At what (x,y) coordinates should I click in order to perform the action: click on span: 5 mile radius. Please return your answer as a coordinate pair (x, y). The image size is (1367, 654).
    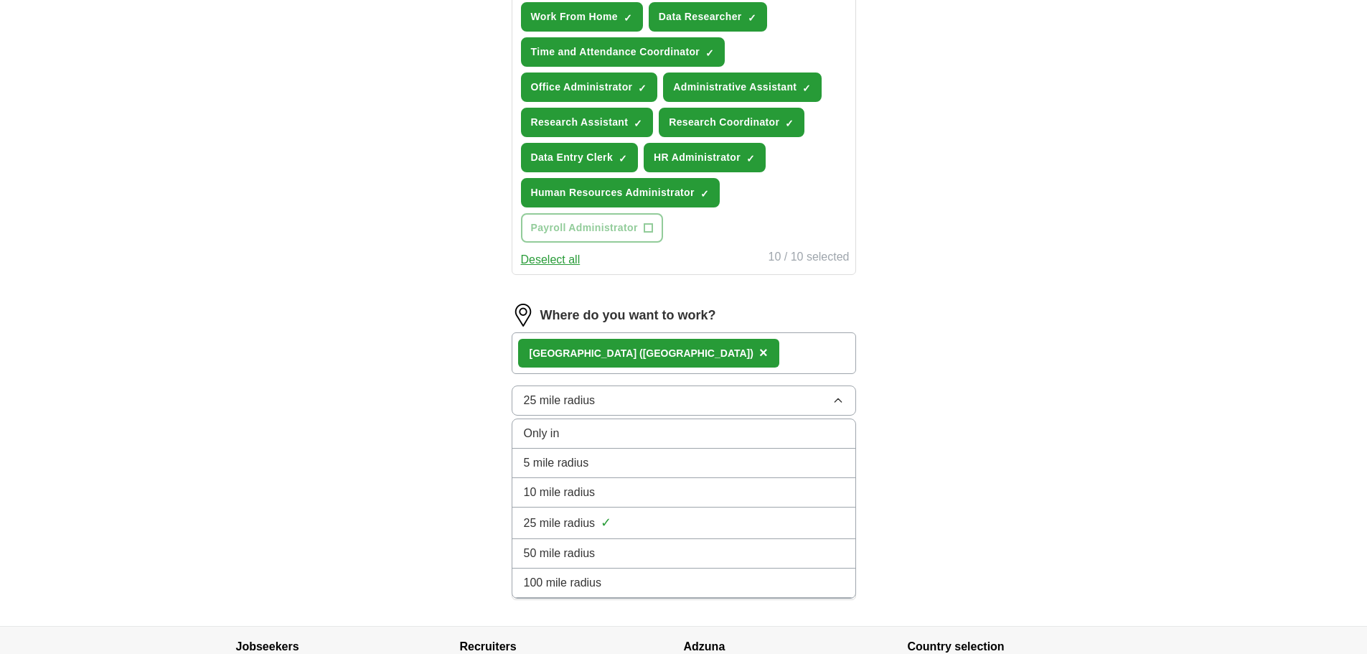
    Looking at the image, I should click on (556, 463).